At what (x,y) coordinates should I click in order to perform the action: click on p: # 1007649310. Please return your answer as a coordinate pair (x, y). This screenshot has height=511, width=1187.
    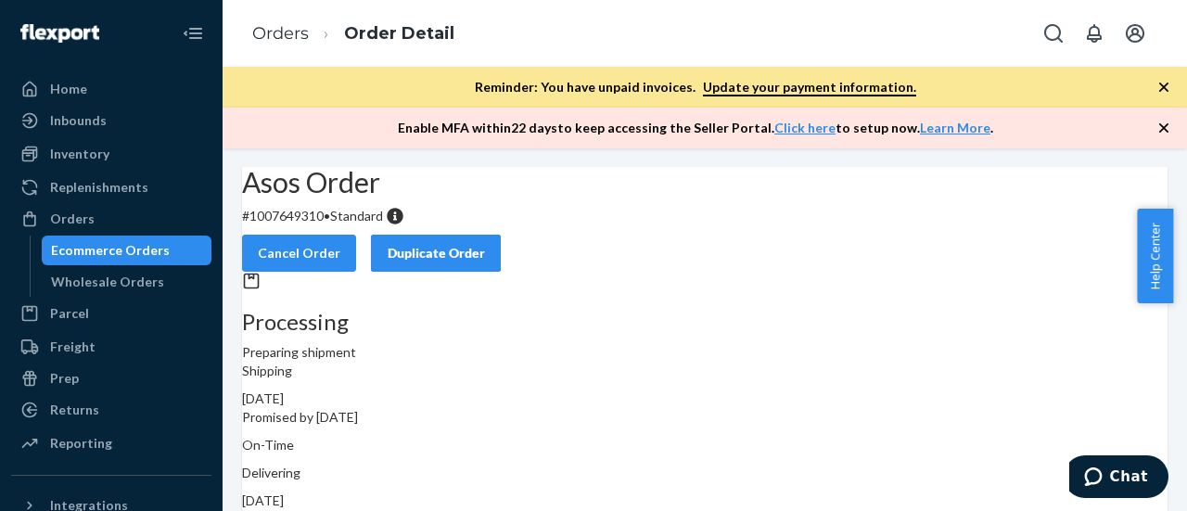
    Looking at the image, I should click on (705, 216).